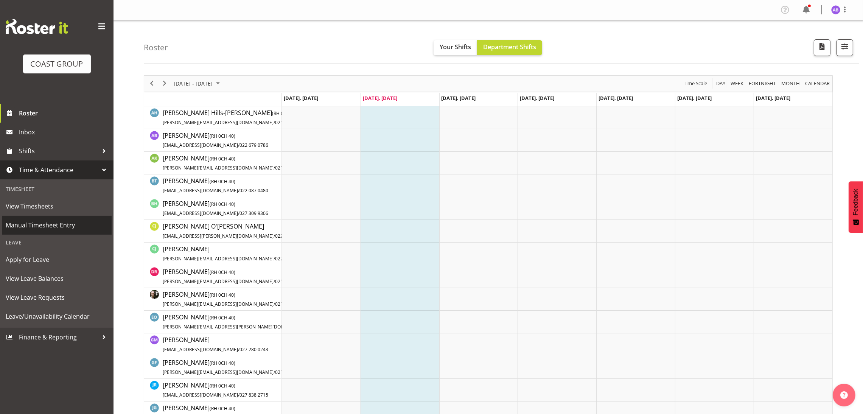 This screenshot has height=414, width=863. What do you see at coordinates (59, 151) in the screenshot?
I see `span: Shifts` at bounding box center [59, 151].